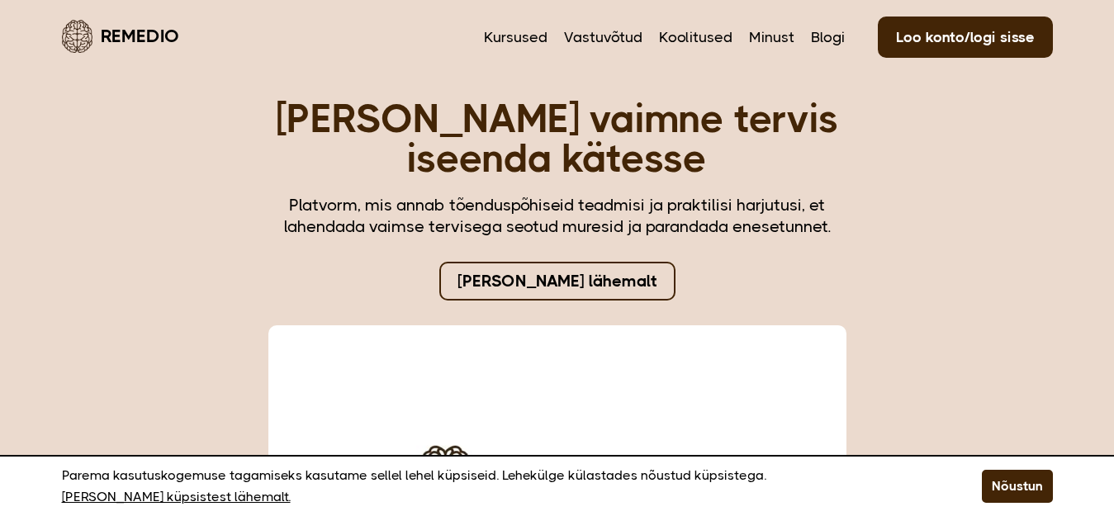 The width and height of the screenshot is (1114, 516). What do you see at coordinates (965, 37) in the screenshot?
I see `a: Loo konto/logi sisse` at bounding box center [965, 37].